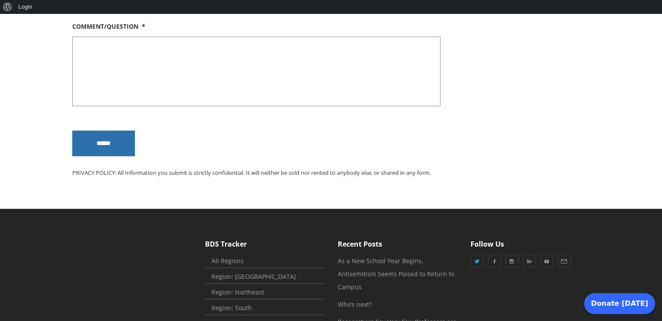 This screenshot has width=662, height=321. I want to click on a: All Regions, so click(264, 261).